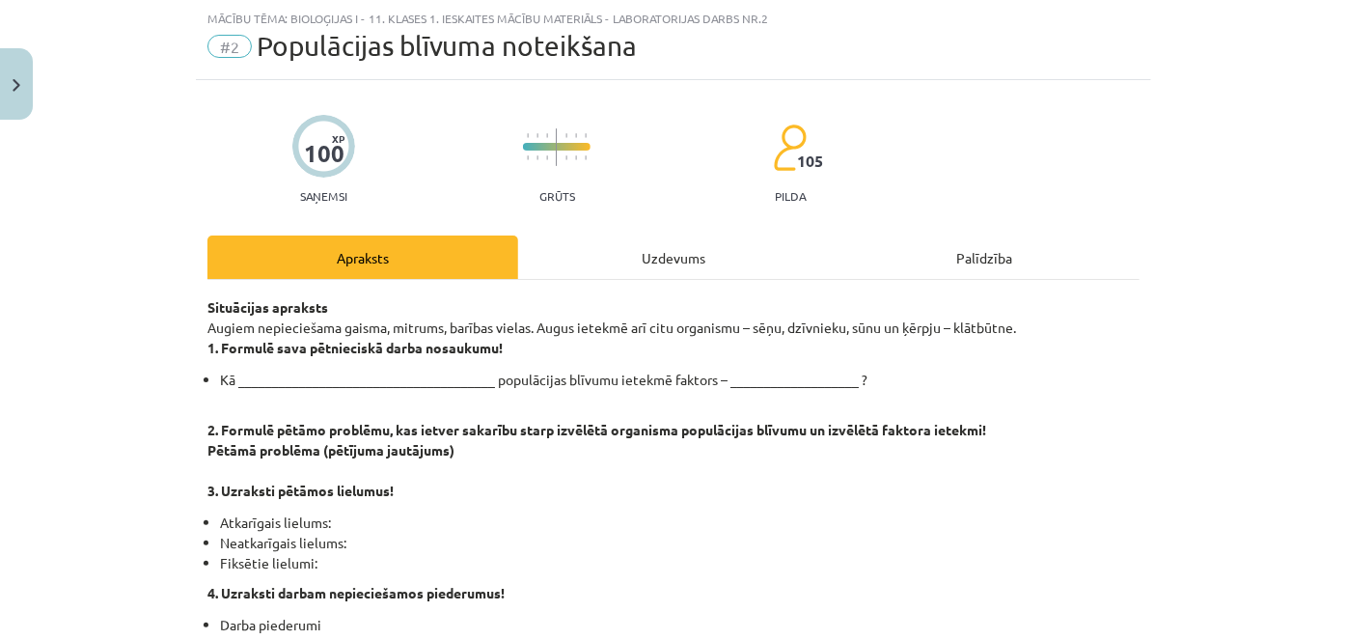 The height and width of the screenshot is (640, 1347). What do you see at coordinates (355, 347) in the screenshot?
I see `strong: 1. Formulē sava pētnieciskā darba nosaukumu!` at bounding box center [355, 347].